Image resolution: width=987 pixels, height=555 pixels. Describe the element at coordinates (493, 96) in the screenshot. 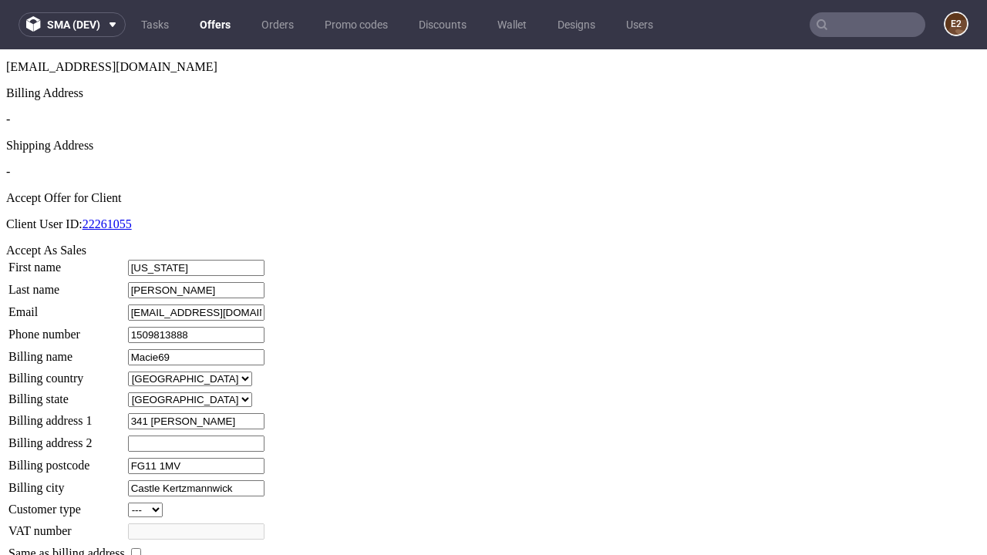

I see `div: Shipping Address` at that location.